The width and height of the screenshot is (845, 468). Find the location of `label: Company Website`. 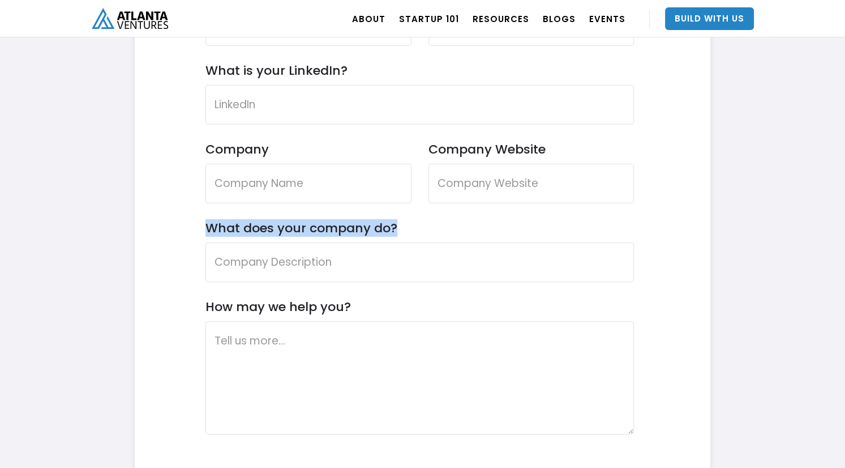

label: Company Website is located at coordinates (532, 149).